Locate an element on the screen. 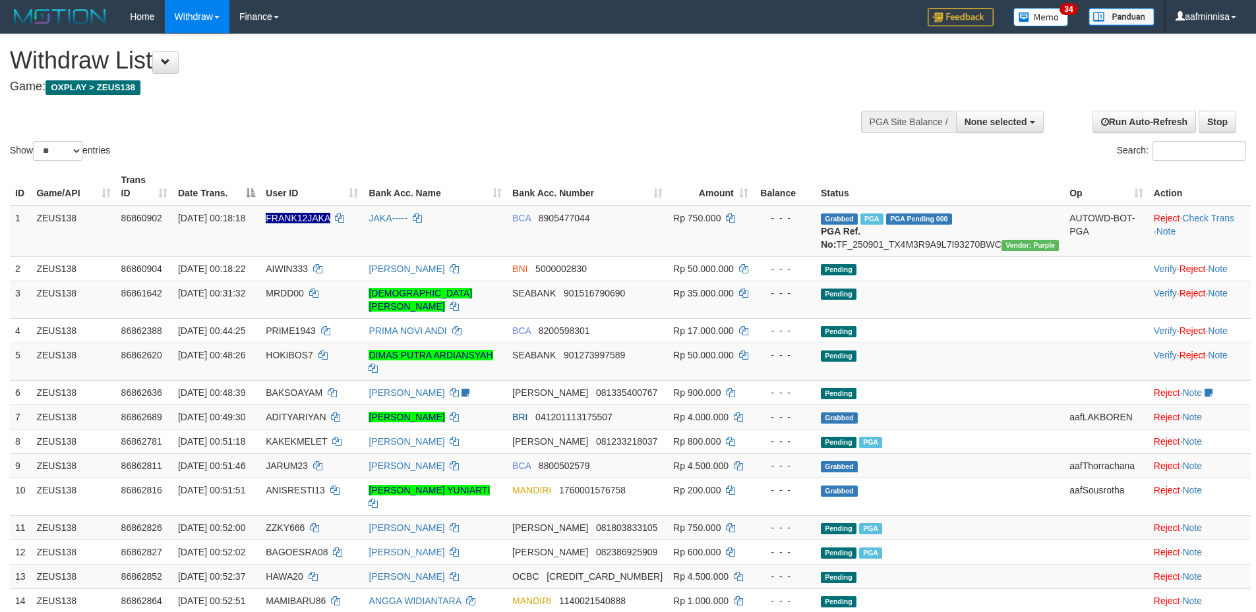 This screenshot has height=612, width=1256. span: Copy 901516790690 to clipboard is located at coordinates (594, 293).